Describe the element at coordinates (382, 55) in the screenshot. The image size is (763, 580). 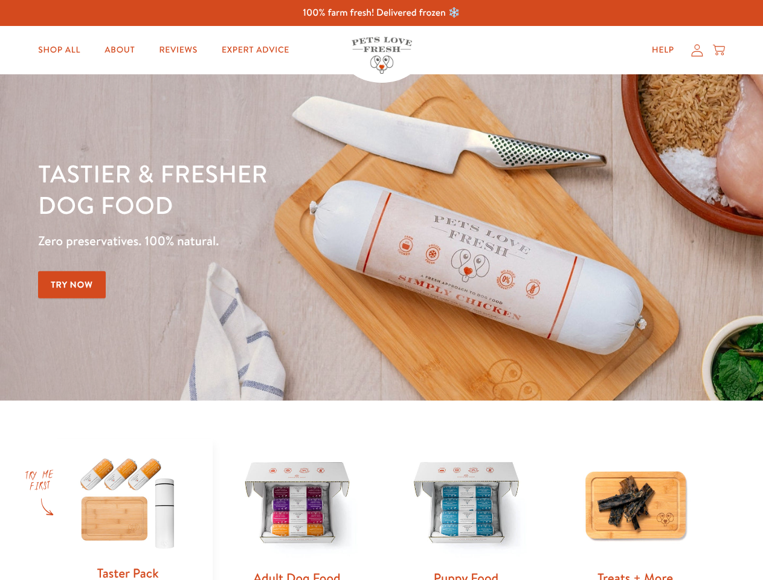
I see `img: Pets Love Fresh` at that location.